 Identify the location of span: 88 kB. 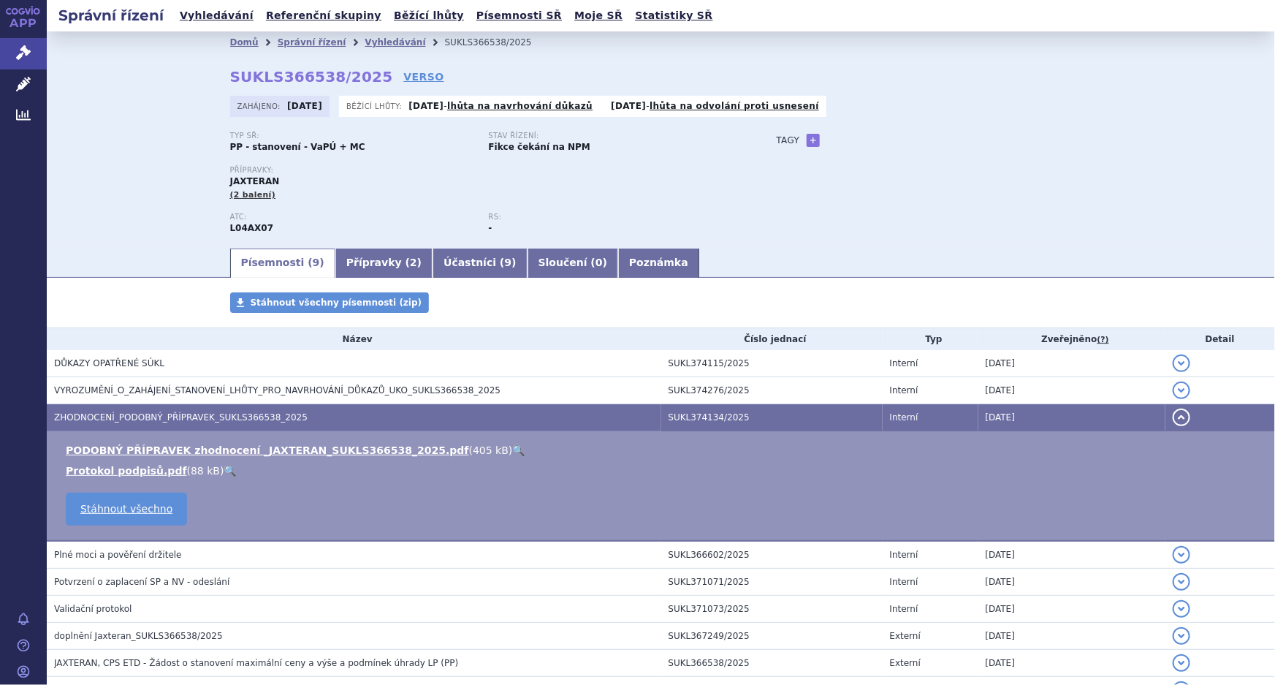
(205, 471).